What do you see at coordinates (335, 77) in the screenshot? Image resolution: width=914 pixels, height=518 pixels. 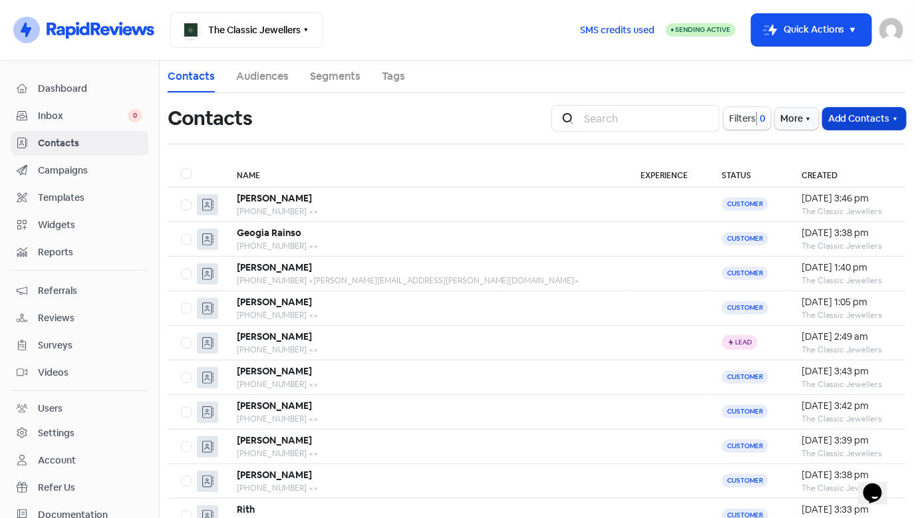 I see `a: Segments` at bounding box center [335, 77].